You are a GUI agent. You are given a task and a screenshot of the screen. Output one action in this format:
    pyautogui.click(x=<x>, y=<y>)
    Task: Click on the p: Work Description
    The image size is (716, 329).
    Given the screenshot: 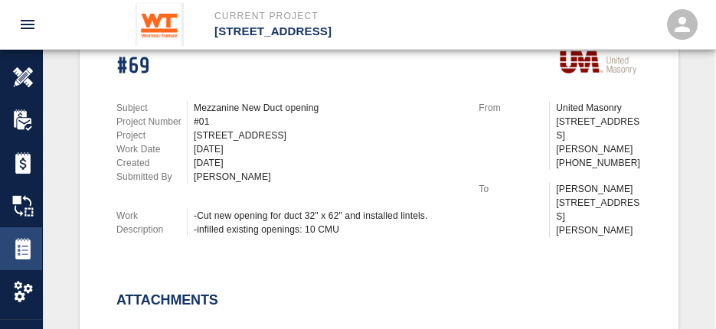 What is the action you would take?
    pyautogui.click(x=152, y=223)
    